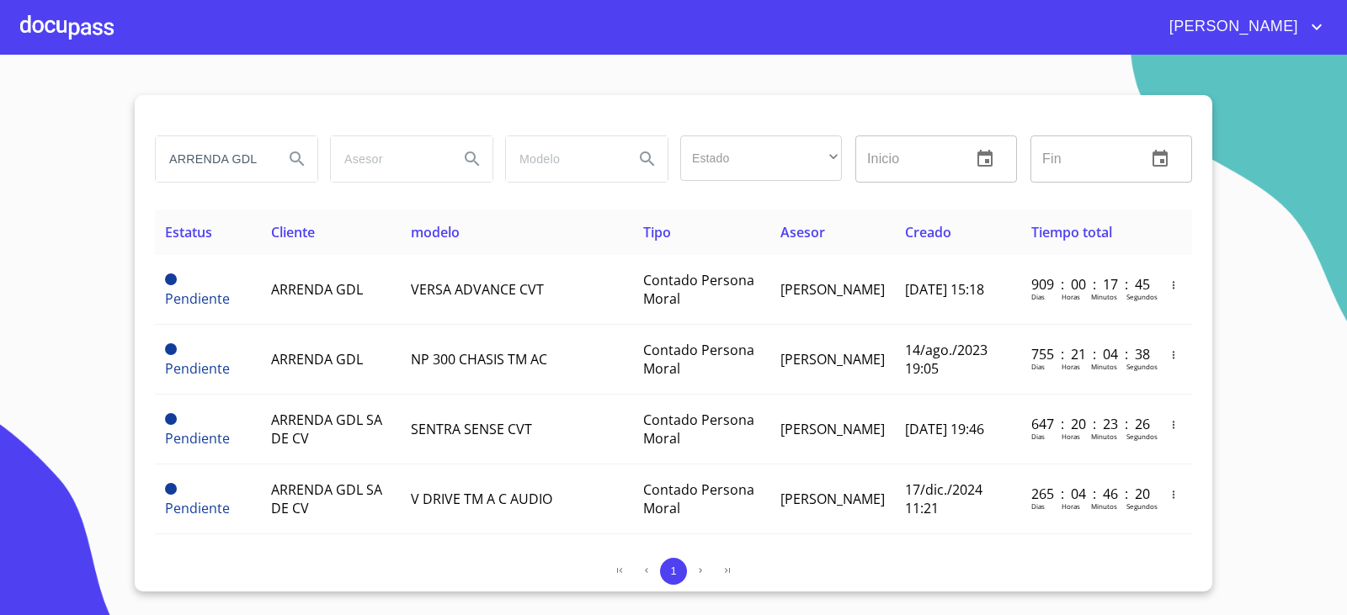 The image size is (1347, 615). Describe the element at coordinates (189, 232) in the screenshot. I see `span: Estatus` at that location.